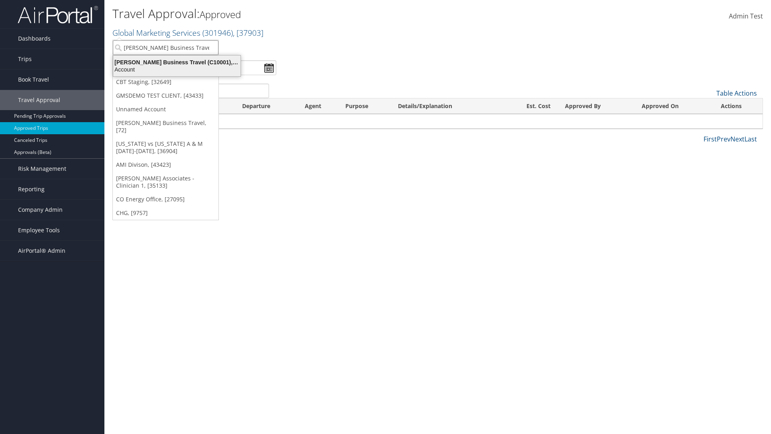 This screenshot has width=771, height=434. Describe the element at coordinates (746, 16) in the screenshot. I see `span: Admin Test` at that location.